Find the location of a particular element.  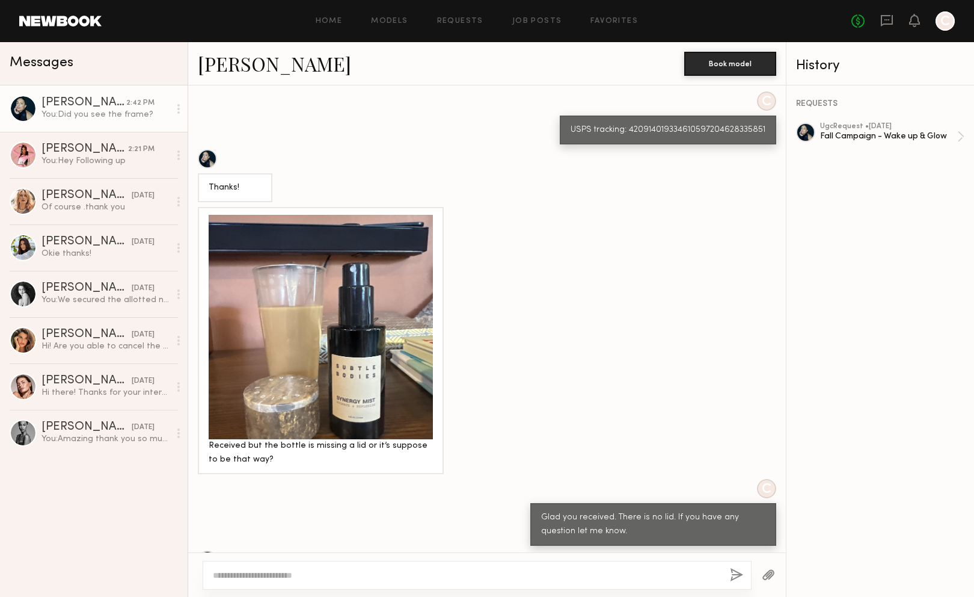

span: Messages is located at coordinates (41, 63).